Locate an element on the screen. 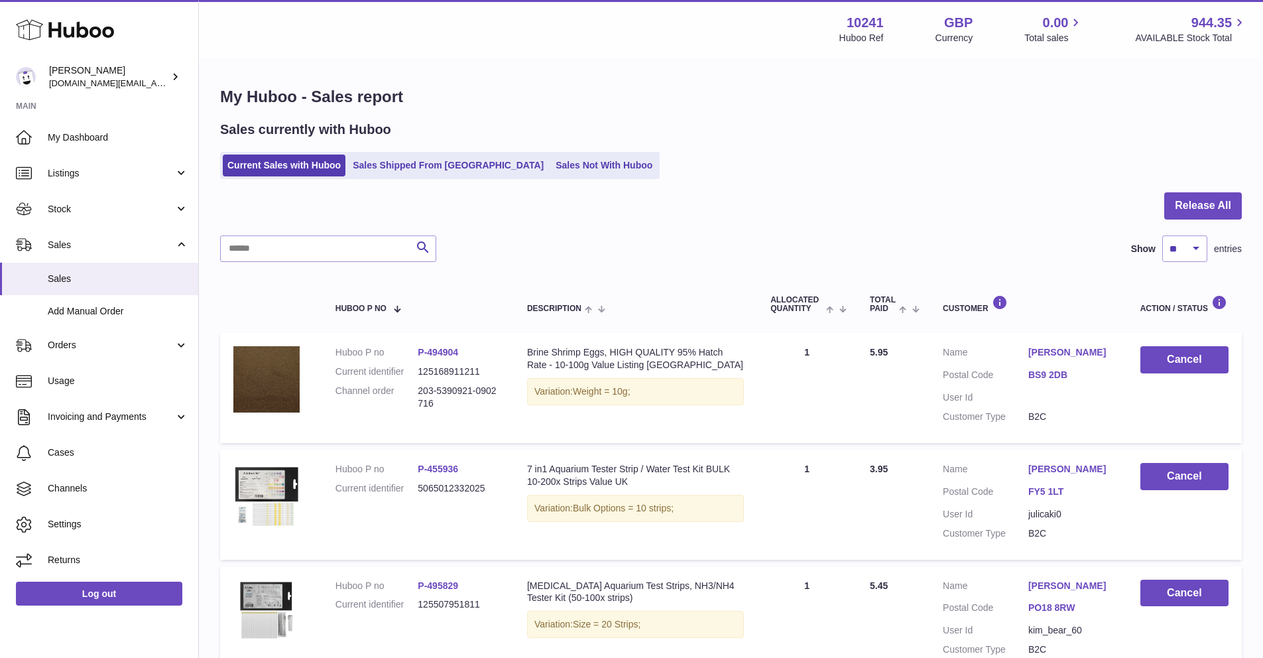 The width and height of the screenshot is (1263, 658). dd: 125507951811 is located at coordinates (459, 604).